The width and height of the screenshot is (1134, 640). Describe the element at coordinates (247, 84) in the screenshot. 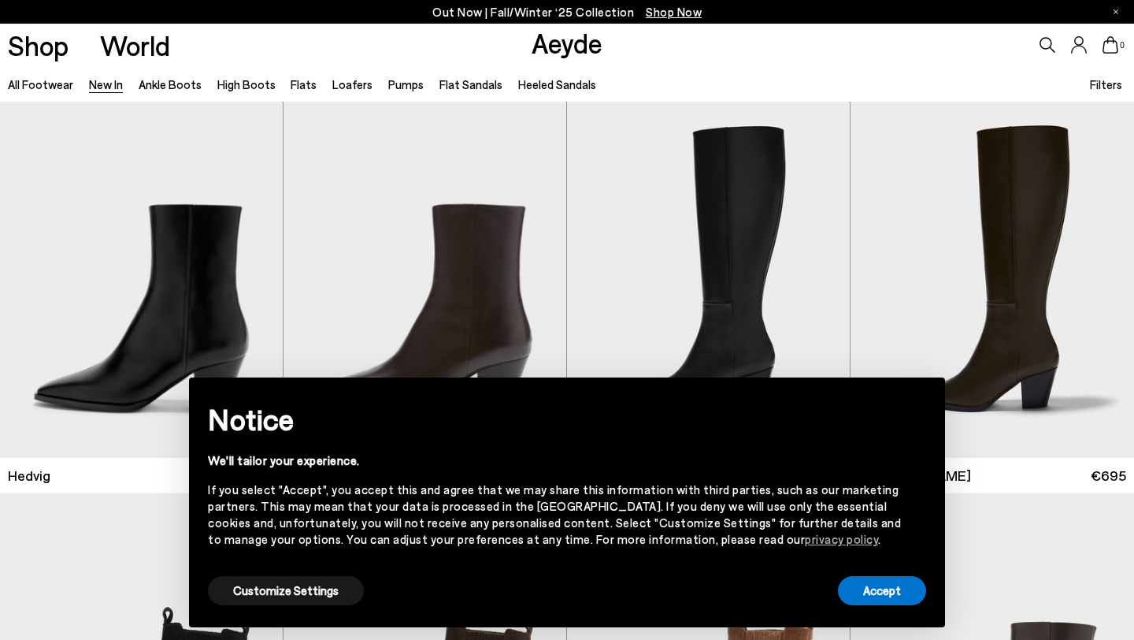

I see `a: High Boots` at that location.